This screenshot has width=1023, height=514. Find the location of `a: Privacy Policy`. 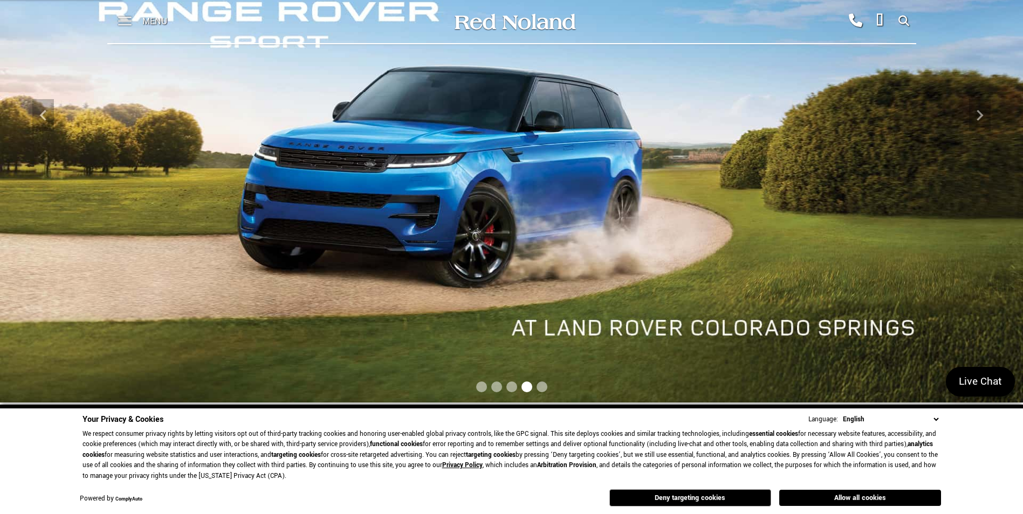

a: Privacy Policy is located at coordinates (462, 465).